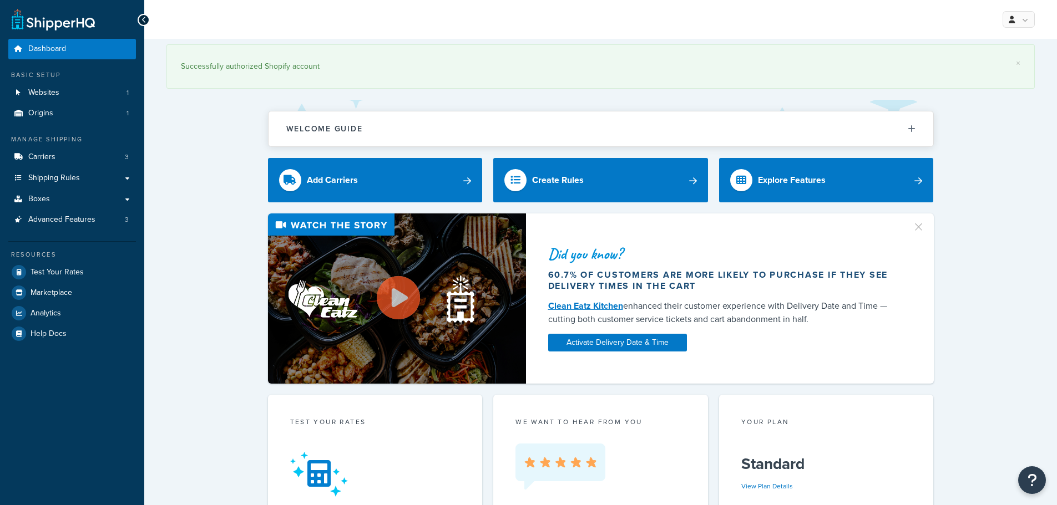  I want to click on button: Open Resource Center, so click(1032, 480).